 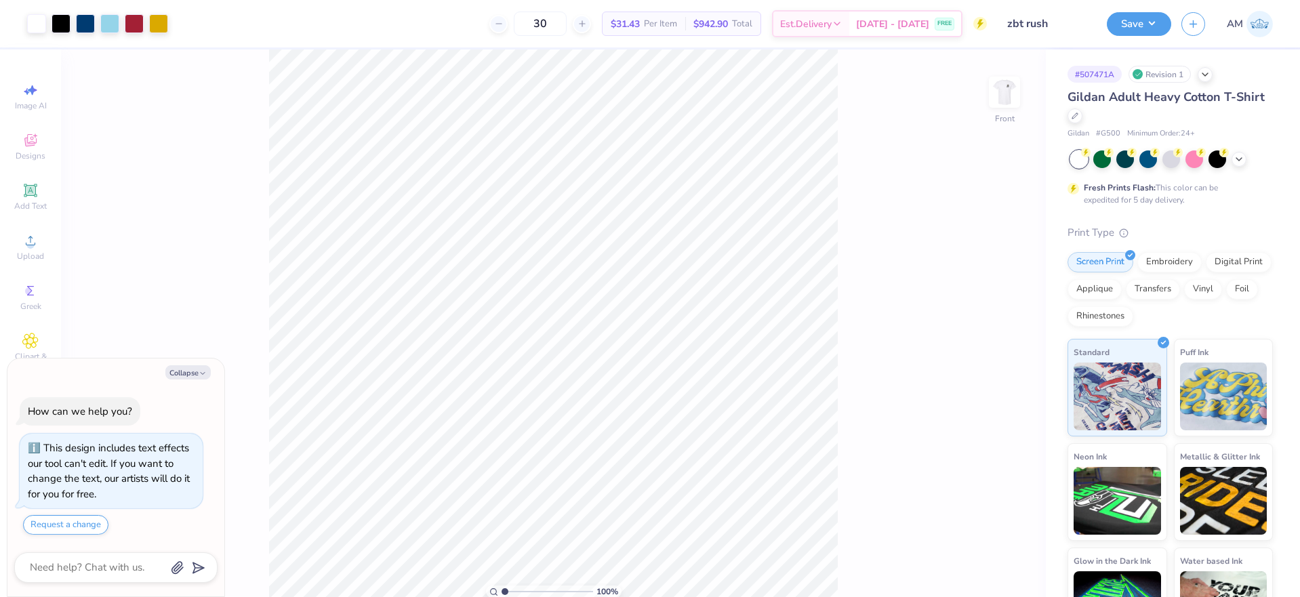 I want to click on div: Embroidery, so click(x=1169, y=262).